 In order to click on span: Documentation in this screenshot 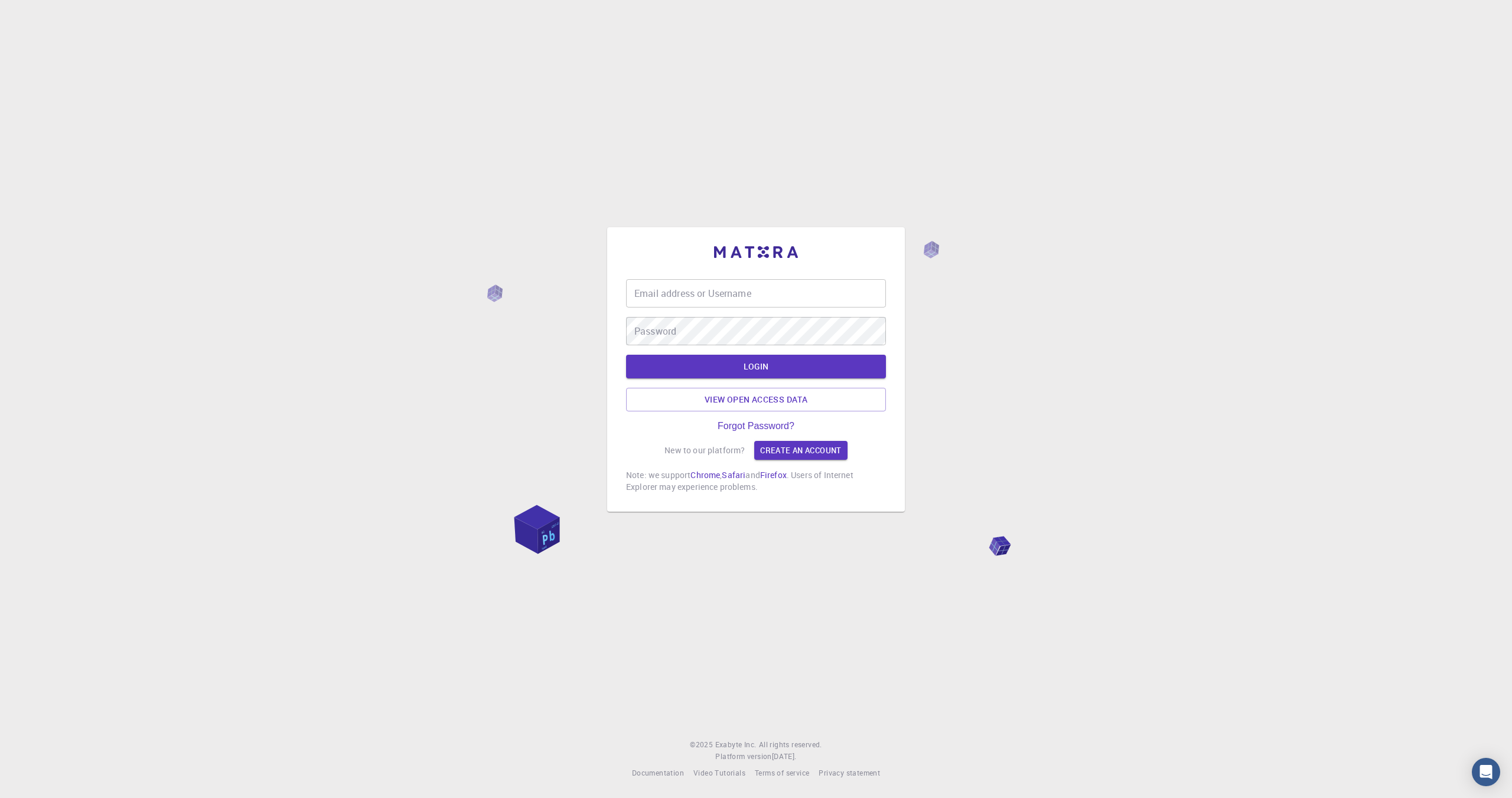, I will do `click(658, 773)`.